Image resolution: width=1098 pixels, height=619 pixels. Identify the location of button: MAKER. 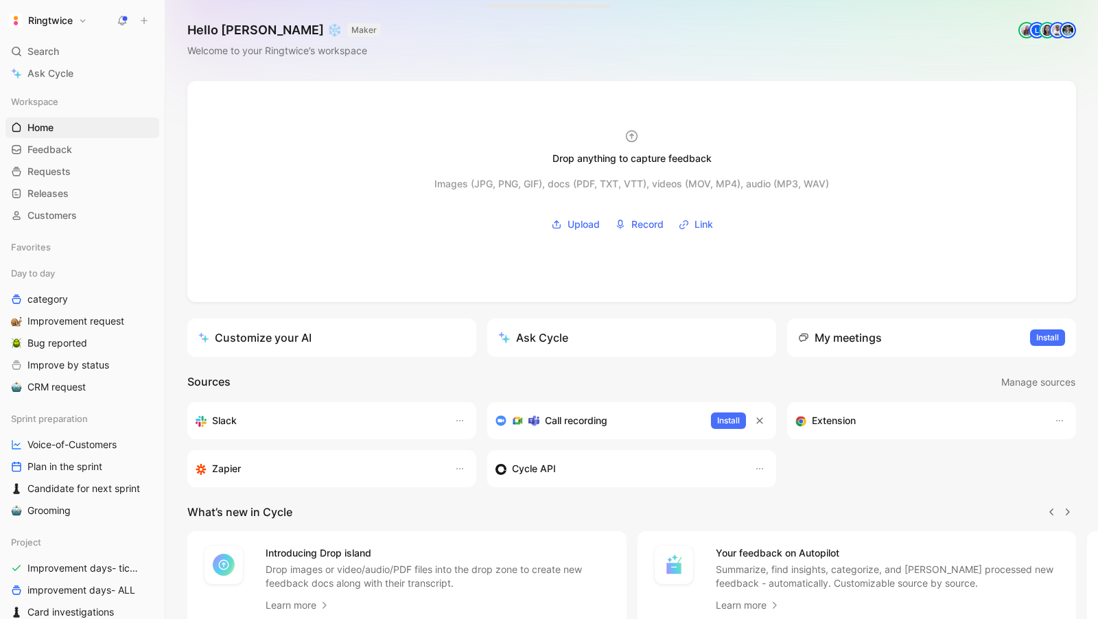
(364, 30).